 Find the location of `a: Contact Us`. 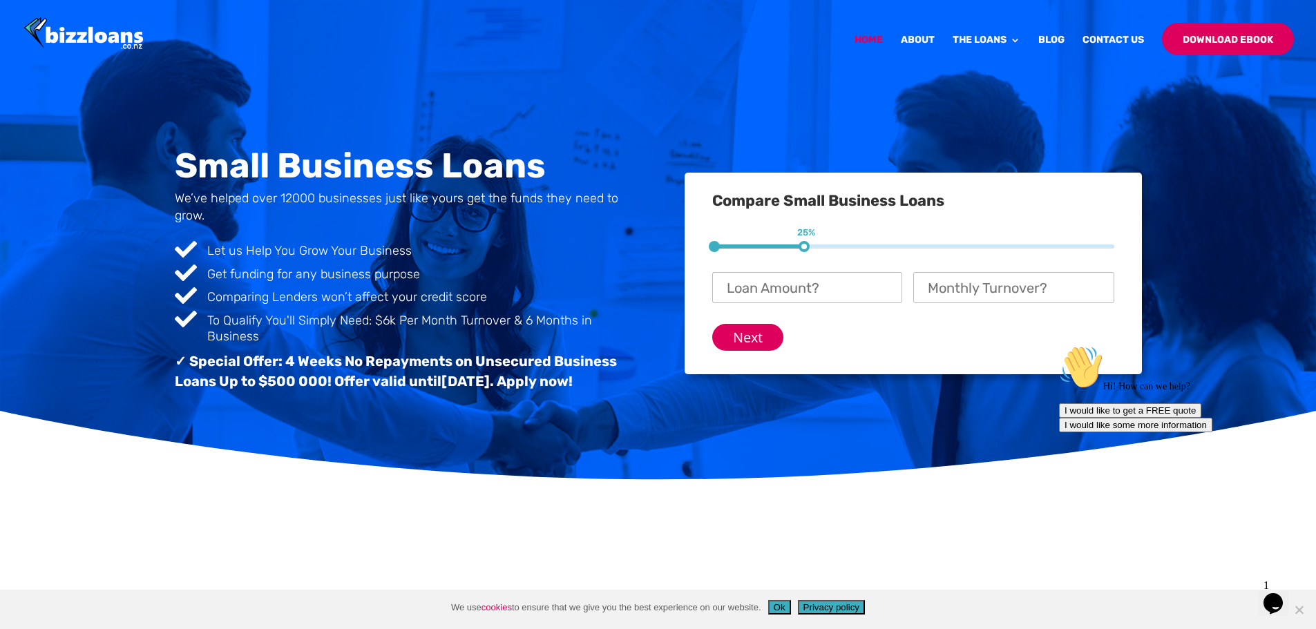

a: Contact Us is located at coordinates (1113, 51).